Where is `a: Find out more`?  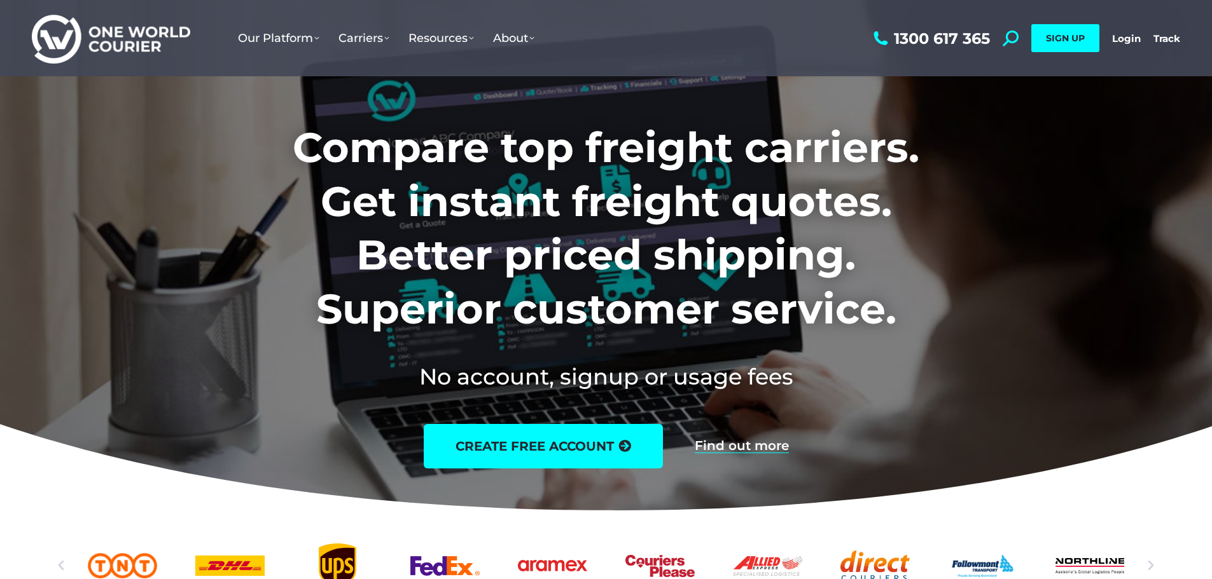
a: Find out more is located at coordinates (742, 447).